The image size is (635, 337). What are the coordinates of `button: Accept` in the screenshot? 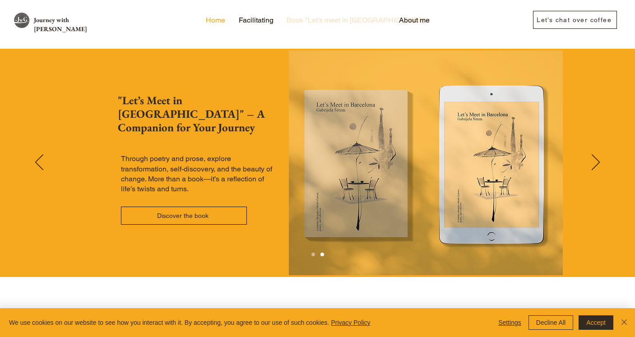 It's located at (596, 323).